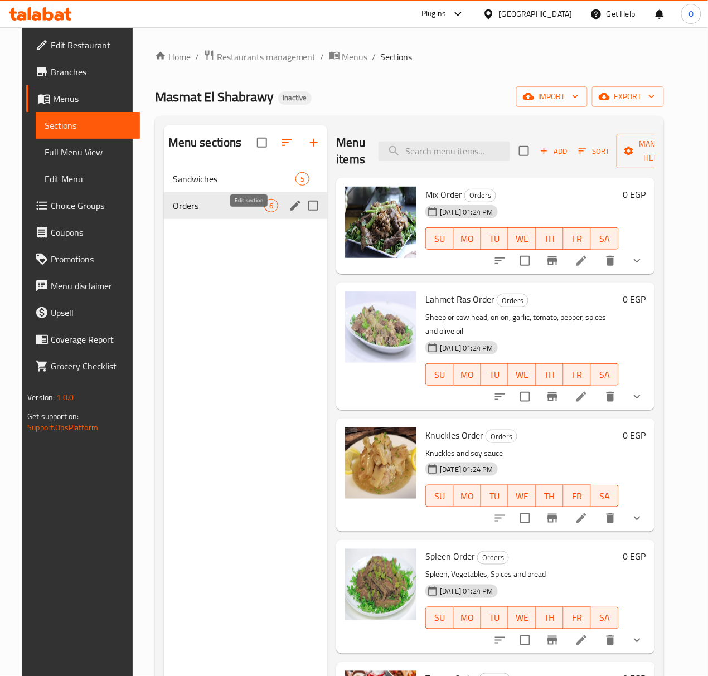 This screenshot has height=676, width=708. Describe the element at coordinates (637, 640) in the screenshot. I see `svg: Show Choices` at that location.